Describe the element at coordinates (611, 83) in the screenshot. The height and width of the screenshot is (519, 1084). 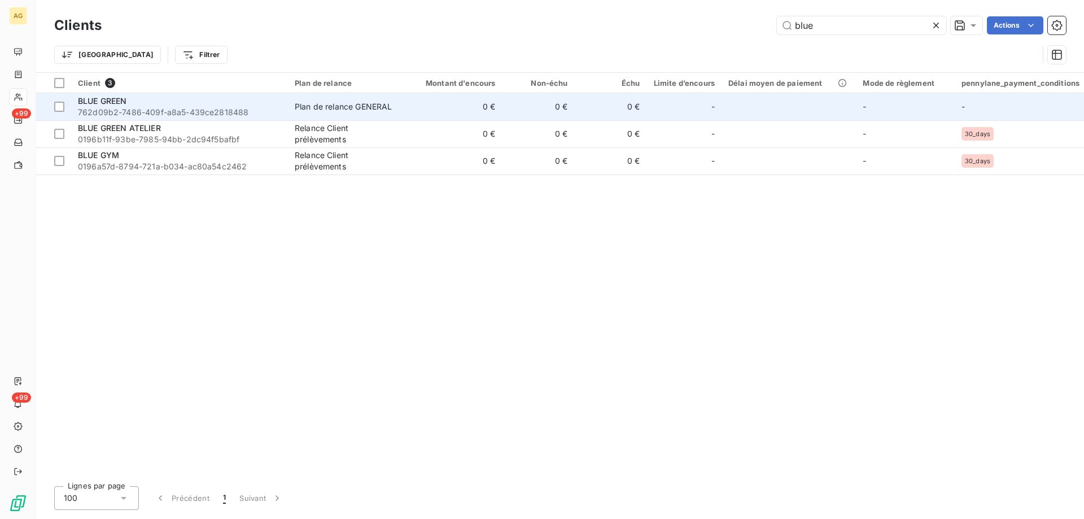
I see `div: Échu` at that location.